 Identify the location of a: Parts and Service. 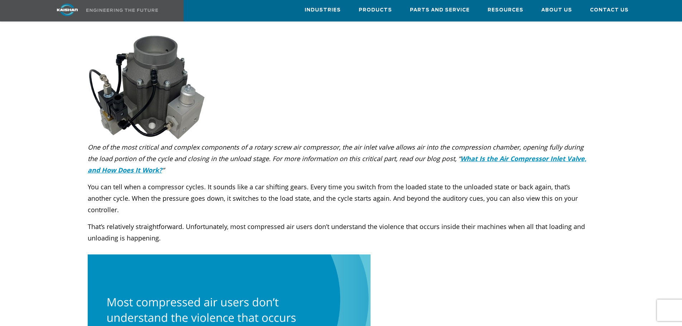
(440, 10).